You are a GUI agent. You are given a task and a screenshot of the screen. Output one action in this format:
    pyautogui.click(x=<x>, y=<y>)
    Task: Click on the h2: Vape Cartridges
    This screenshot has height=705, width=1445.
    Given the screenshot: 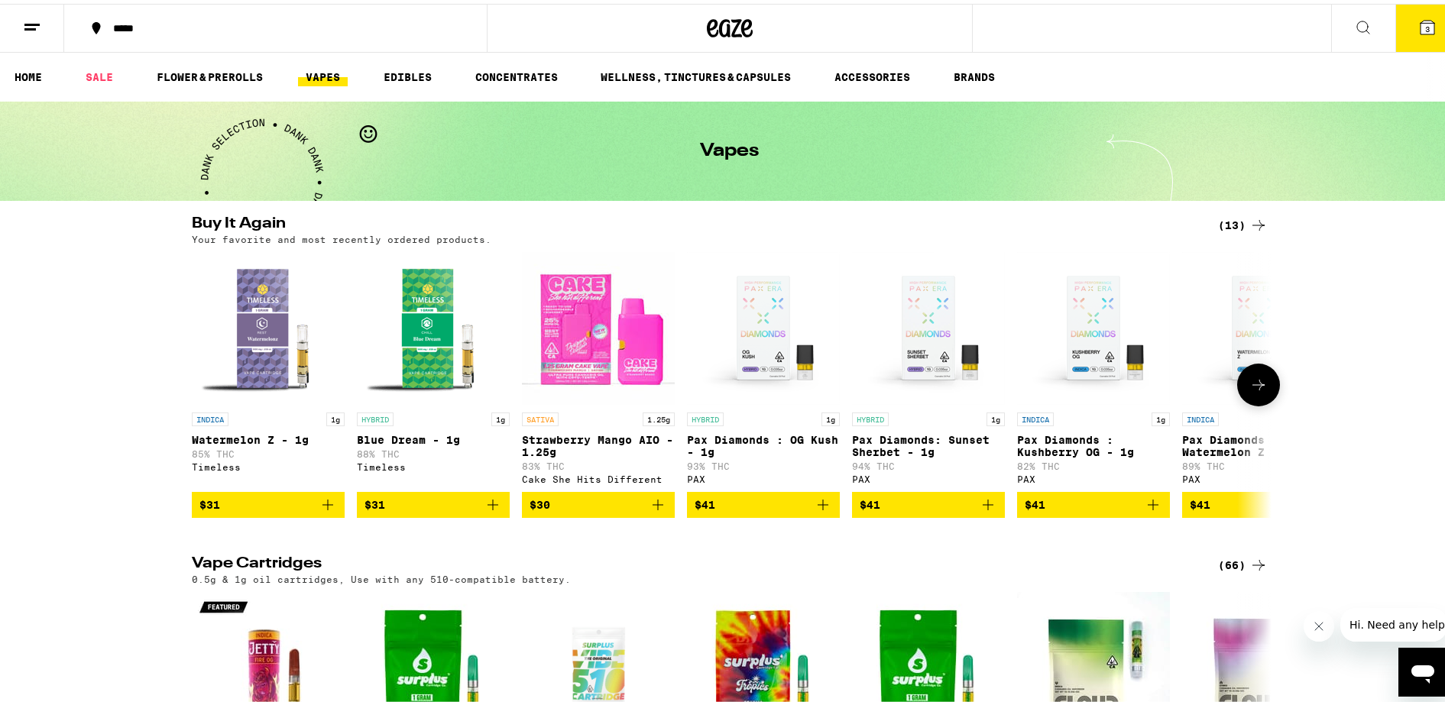 What is the action you would take?
    pyautogui.click(x=692, y=561)
    